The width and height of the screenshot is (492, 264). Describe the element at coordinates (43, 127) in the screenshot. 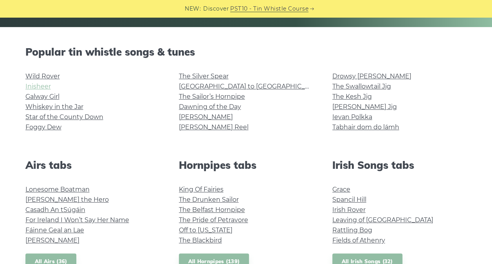

I see `a: Foggy Dew` at that location.